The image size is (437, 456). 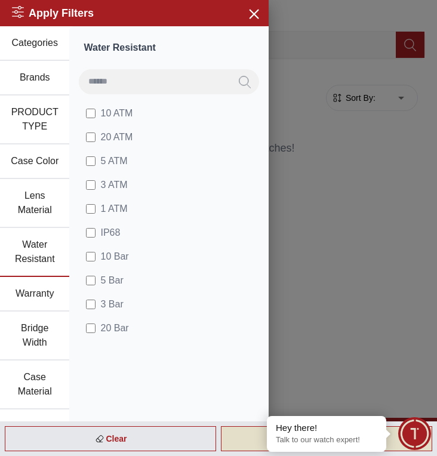 What do you see at coordinates (91, 161) in the screenshot?
I see `input: 5 ATM` at bounding box center [91, 161].